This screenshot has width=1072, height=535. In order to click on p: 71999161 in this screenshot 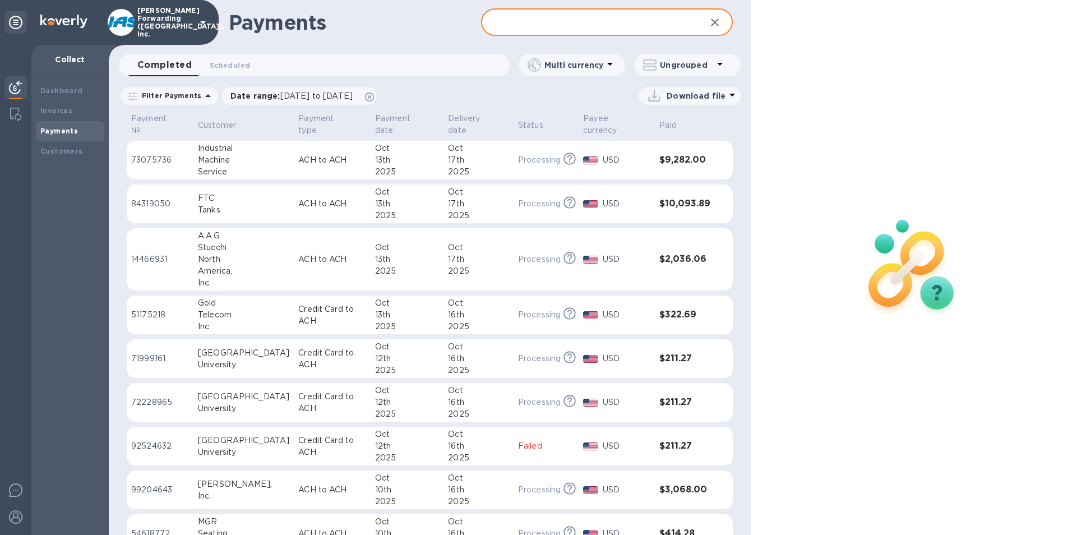, I will do `click(160, 358)`.